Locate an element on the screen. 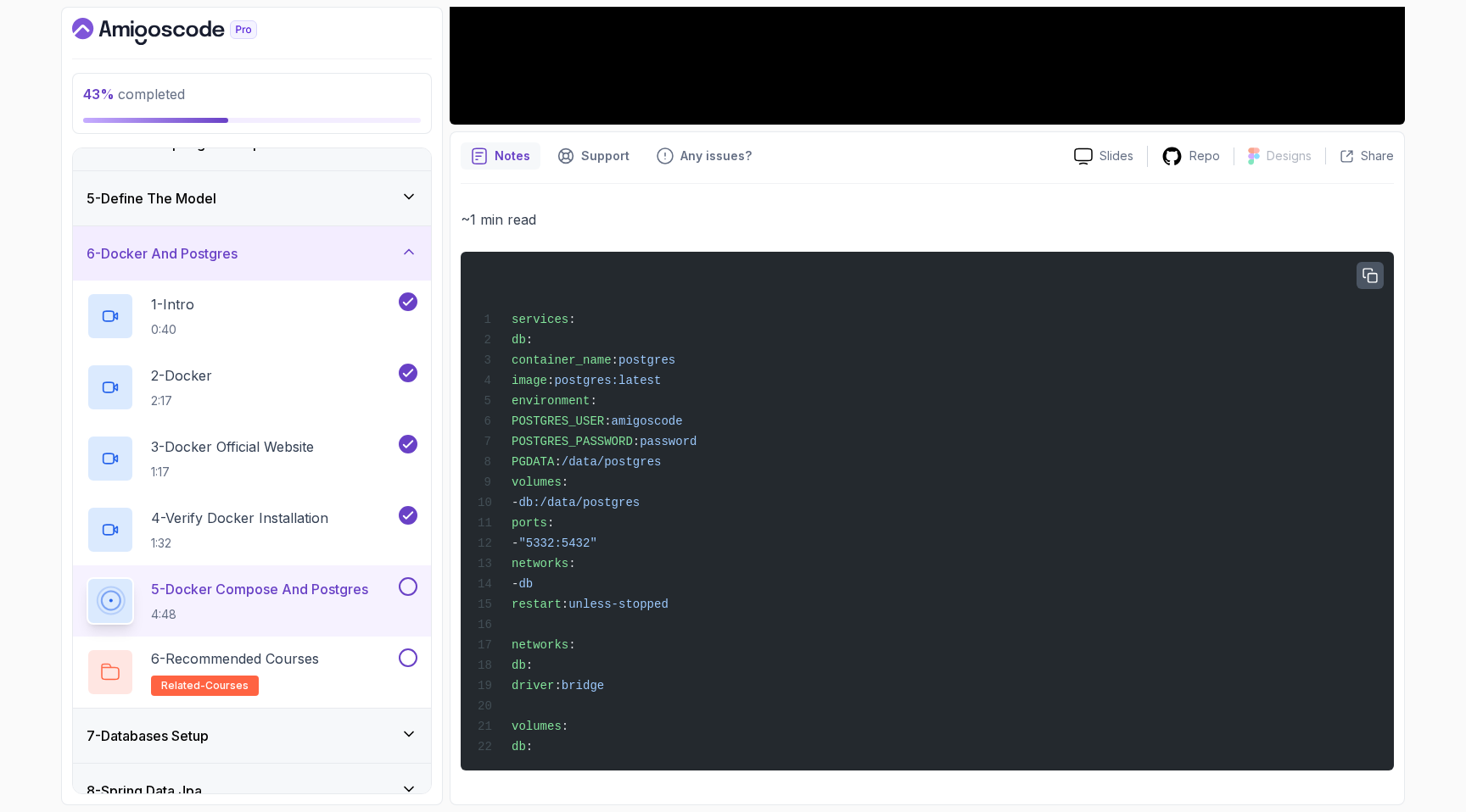 This screenshot has width=1466, height=812. span: container_name is located at coordinates (562, 360).